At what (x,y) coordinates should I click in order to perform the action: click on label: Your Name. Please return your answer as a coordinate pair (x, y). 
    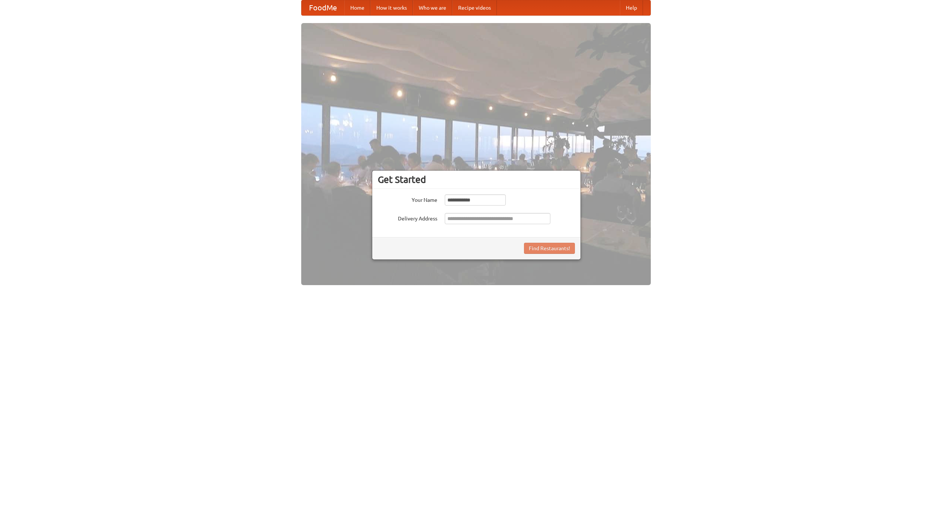
    Looking at the image, I should click on (407, 199).